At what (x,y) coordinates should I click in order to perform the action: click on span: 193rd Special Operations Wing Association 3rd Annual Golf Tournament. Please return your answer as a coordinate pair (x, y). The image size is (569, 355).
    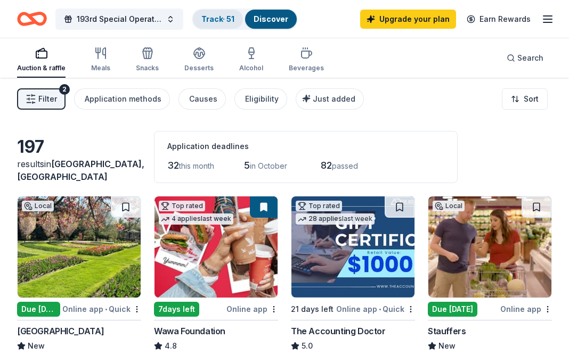
    Looking at the image, I should click on (119, 19).